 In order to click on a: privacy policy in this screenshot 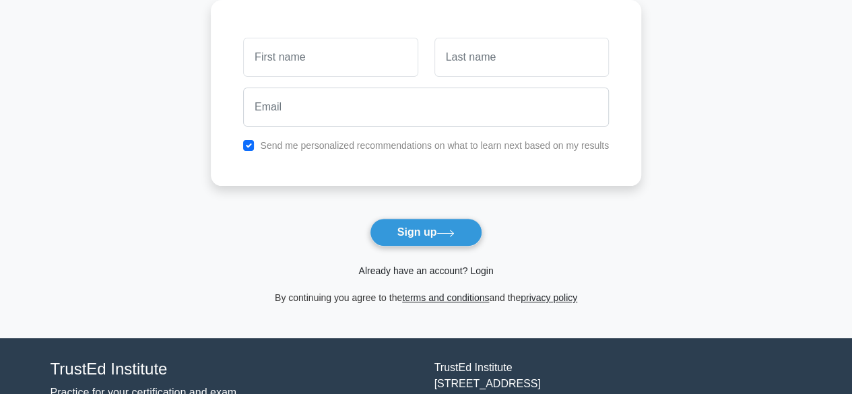, I will do `click(549, 298)`.